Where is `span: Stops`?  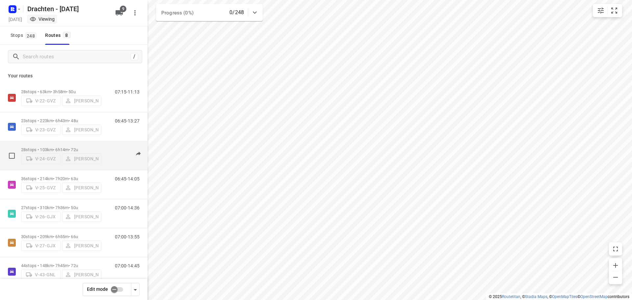 span: Stops is located at coordinates (24, 35).